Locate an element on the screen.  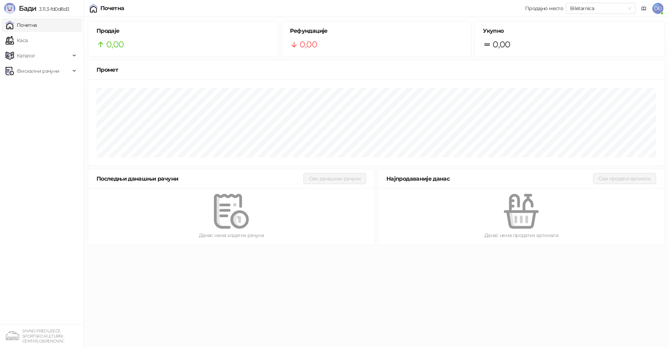
span: Каталог is located at coordinates (26, 56).